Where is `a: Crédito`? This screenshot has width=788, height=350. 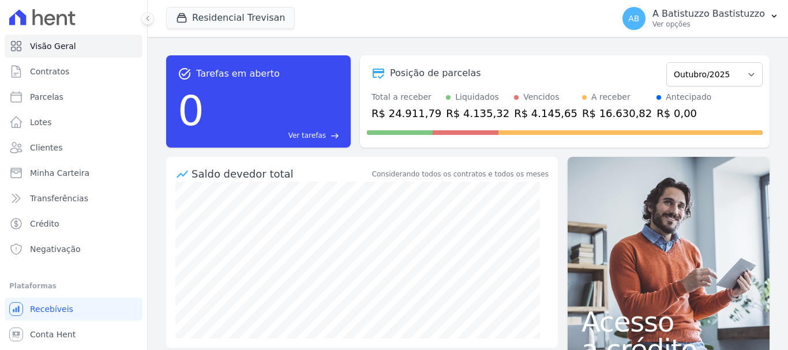 a: Crédito is located at coordinates (73, 224).